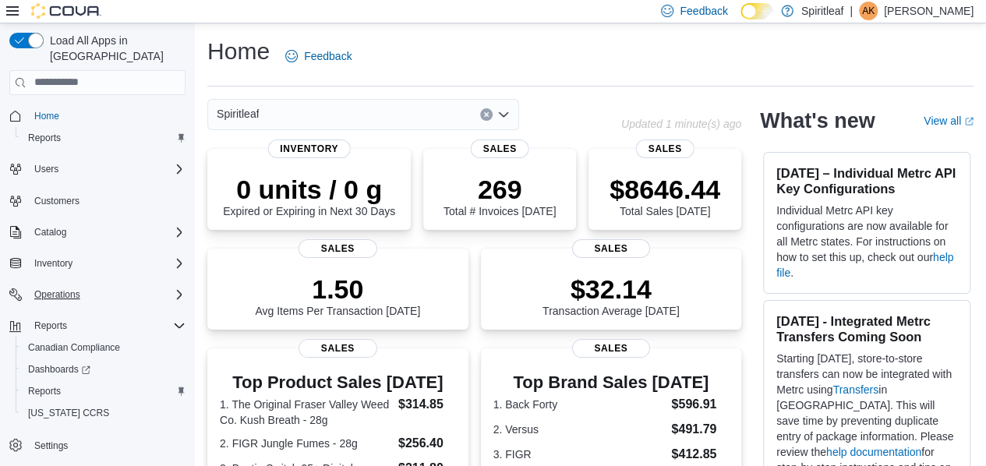 The image size is (986, 466). I want to click on dd: $314.85, so click(427, 405).